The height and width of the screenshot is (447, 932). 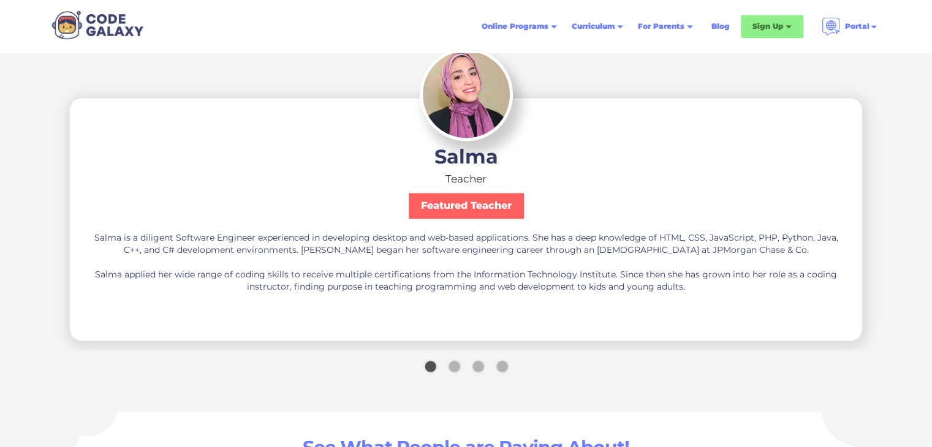 I want to click on div: Show slide 2 of 4, so click(x=454, y=366).